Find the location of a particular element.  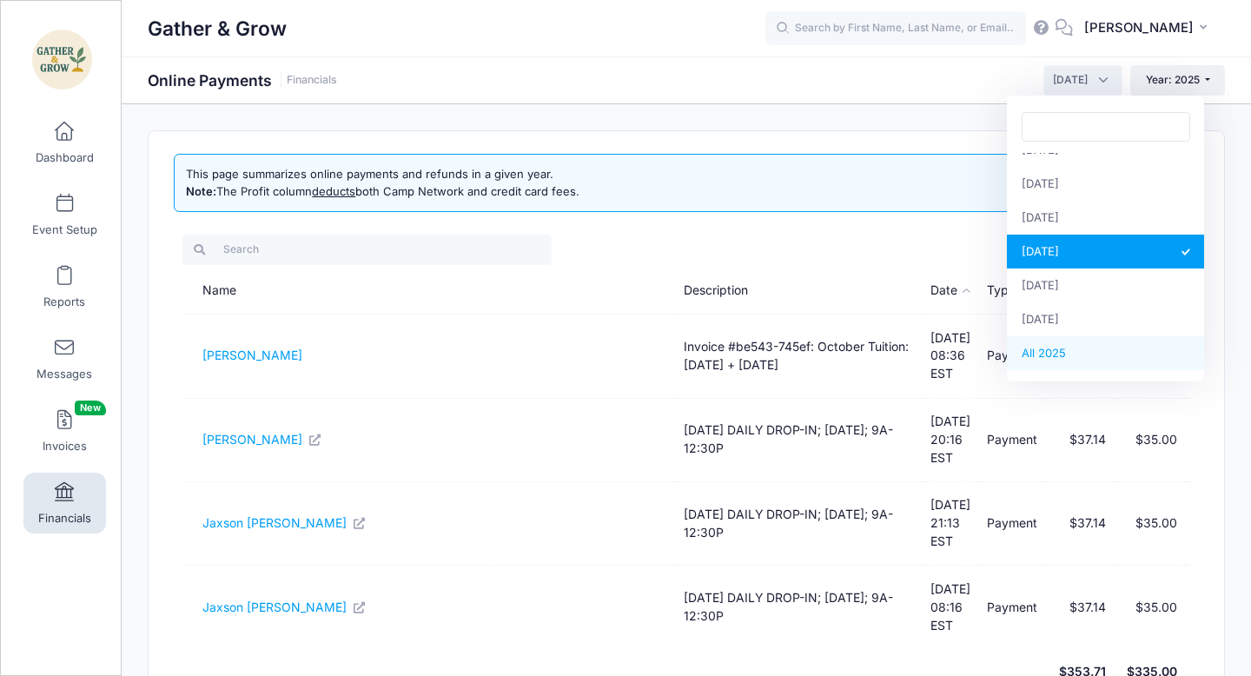

b: Note: is located at coordinates (201, 191).